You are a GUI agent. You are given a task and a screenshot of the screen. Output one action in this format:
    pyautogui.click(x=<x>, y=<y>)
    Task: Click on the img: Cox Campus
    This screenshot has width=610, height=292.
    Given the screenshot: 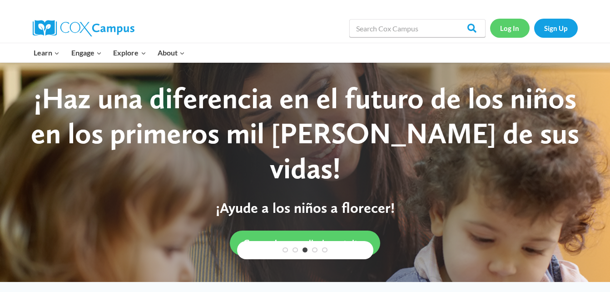 What is the action you would take?
    pyautogui.click(x=84, y=28)
    